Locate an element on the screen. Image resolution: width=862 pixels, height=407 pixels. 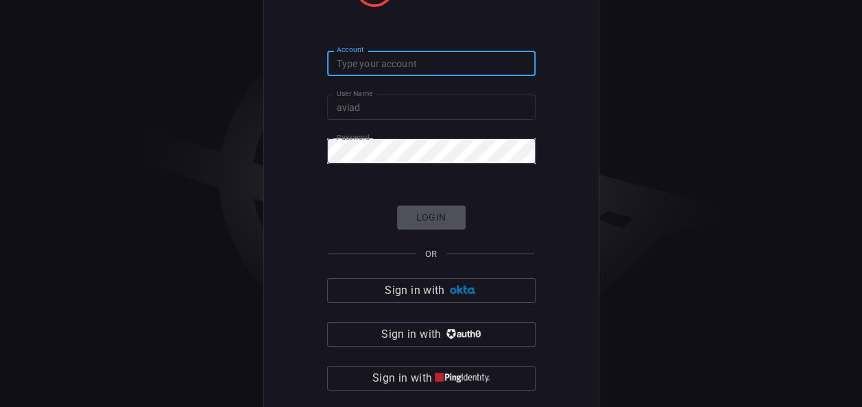
label: Password is located at coordinates (353, 137).